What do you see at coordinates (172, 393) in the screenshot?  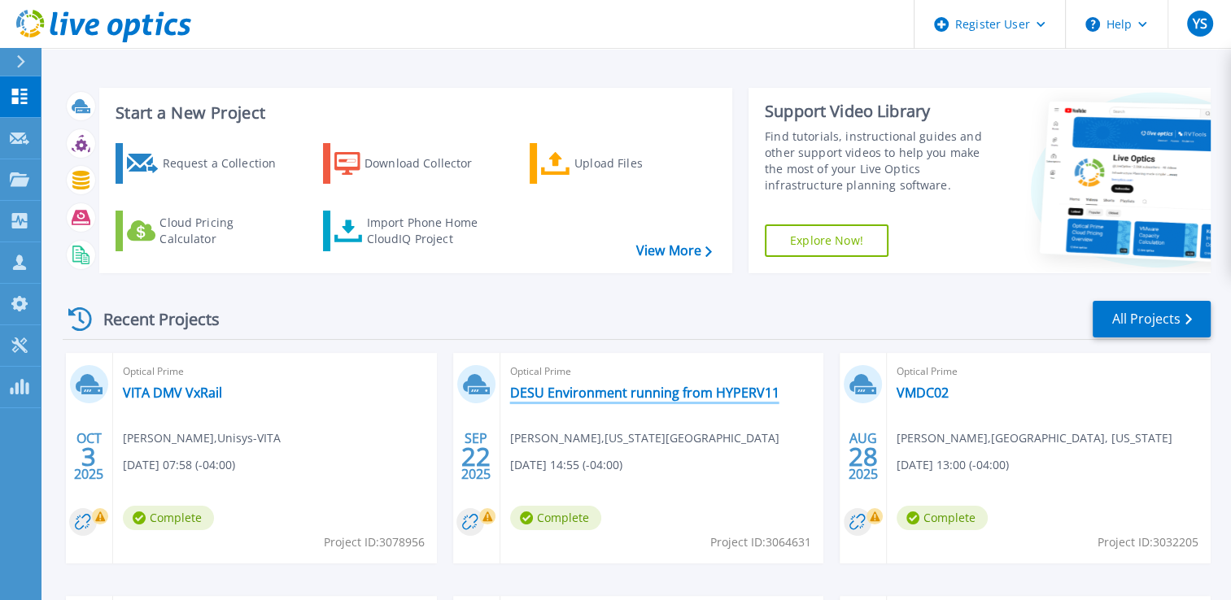 I see `a: VITA DMV VxRail` at bounding box center [172, 393].